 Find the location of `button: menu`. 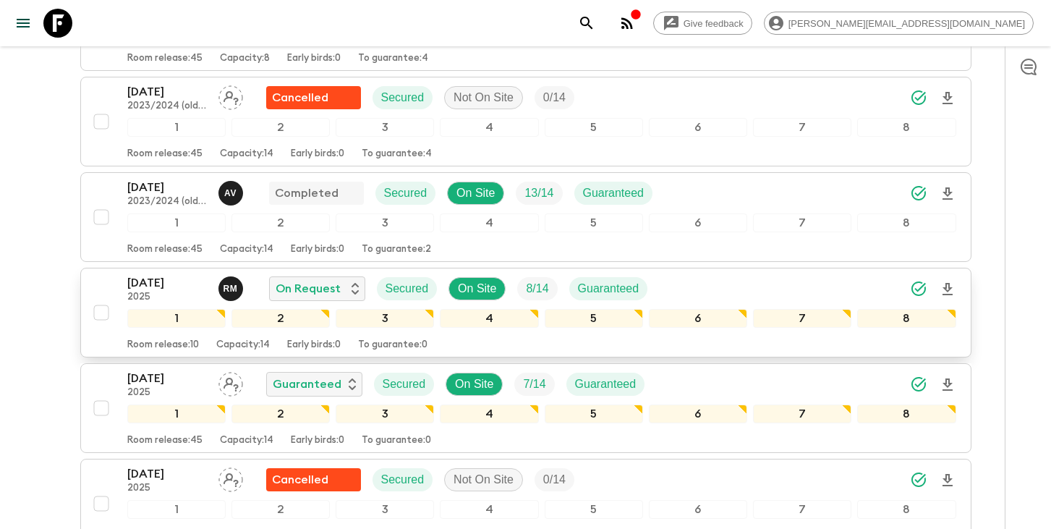

button: menu is located at coordinates (23, 23).